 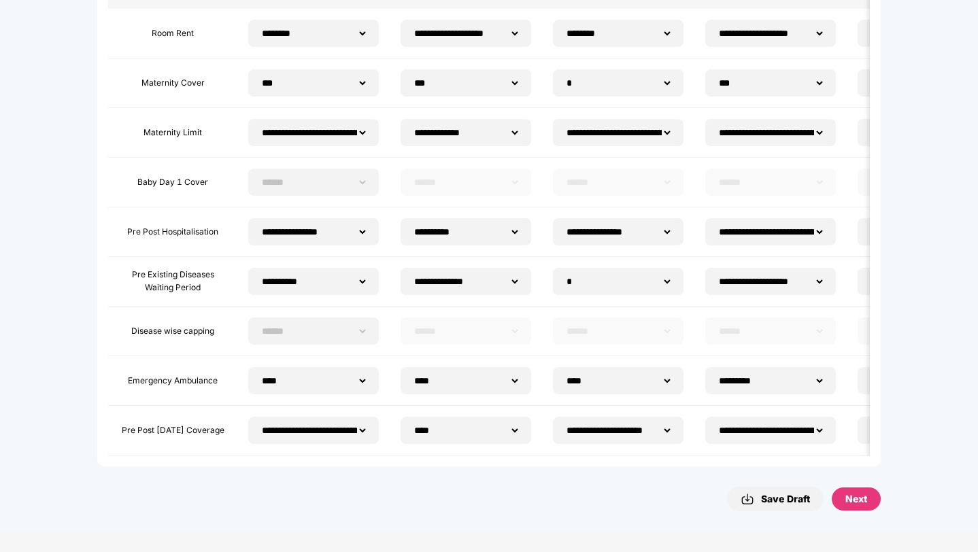 I want to click on td: Pre Post Hospitalisation, so click(x=173, y=232).